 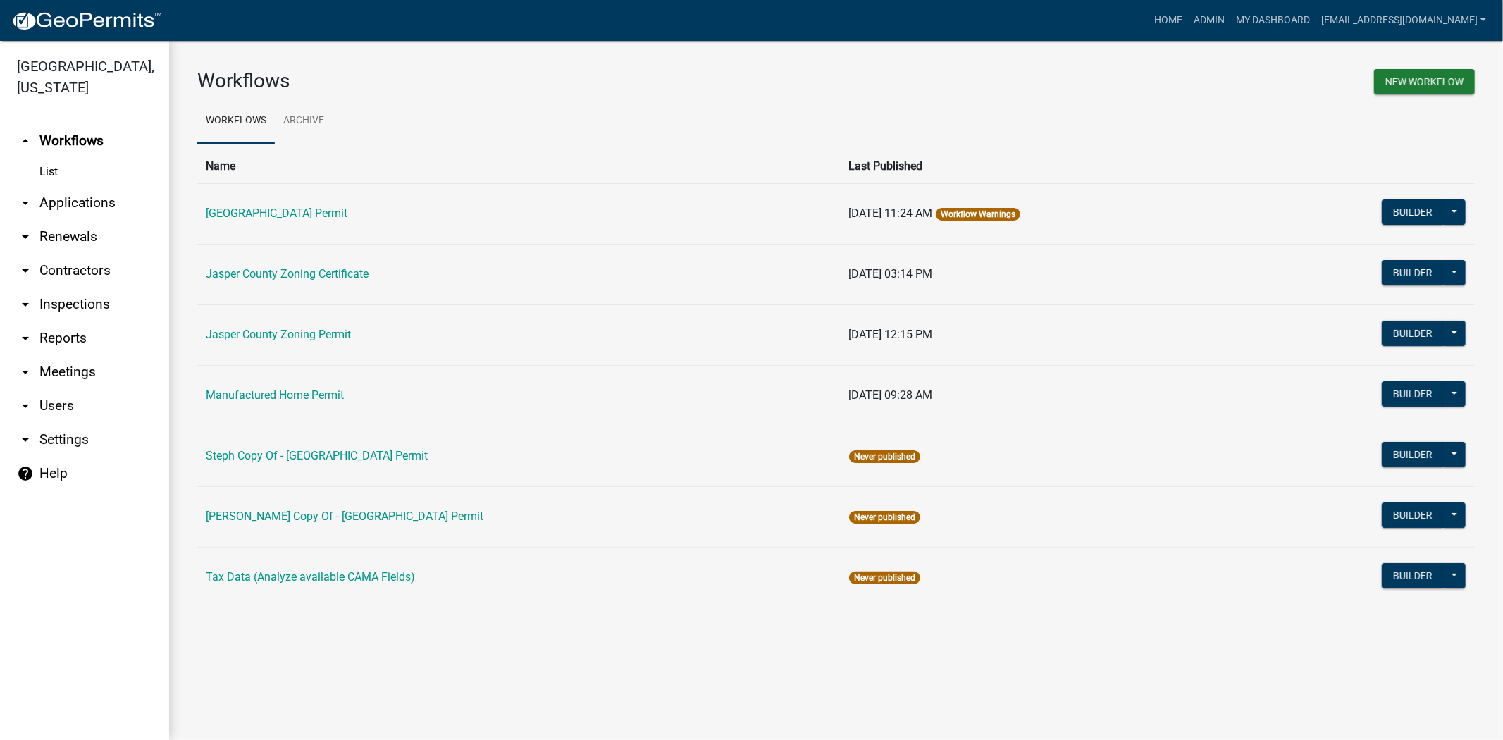 I want to click on a: Workflows, so click(x=236, y=121).